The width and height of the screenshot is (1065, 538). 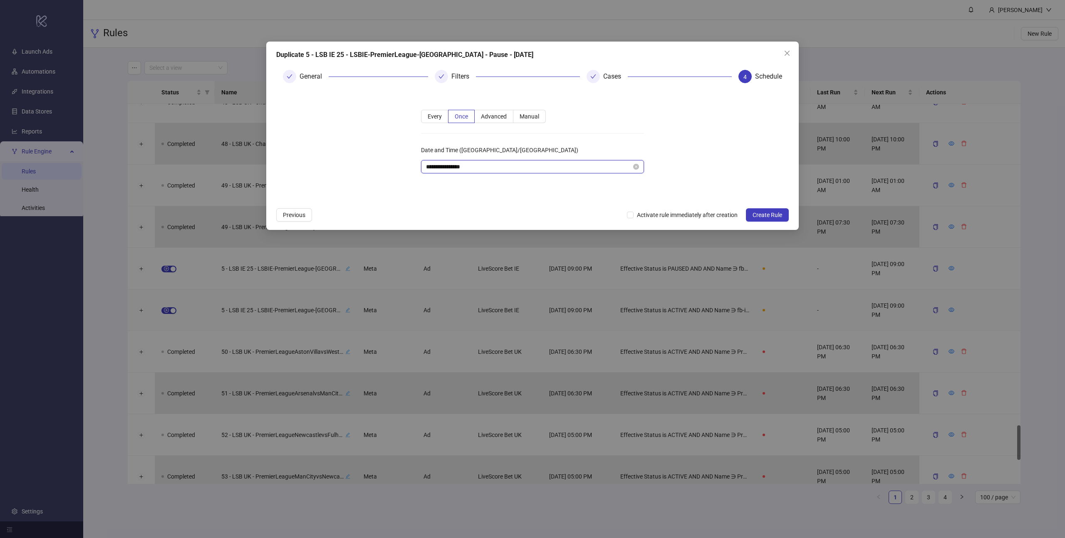 I want to click on button: Previous, so click(x=294, y=215).